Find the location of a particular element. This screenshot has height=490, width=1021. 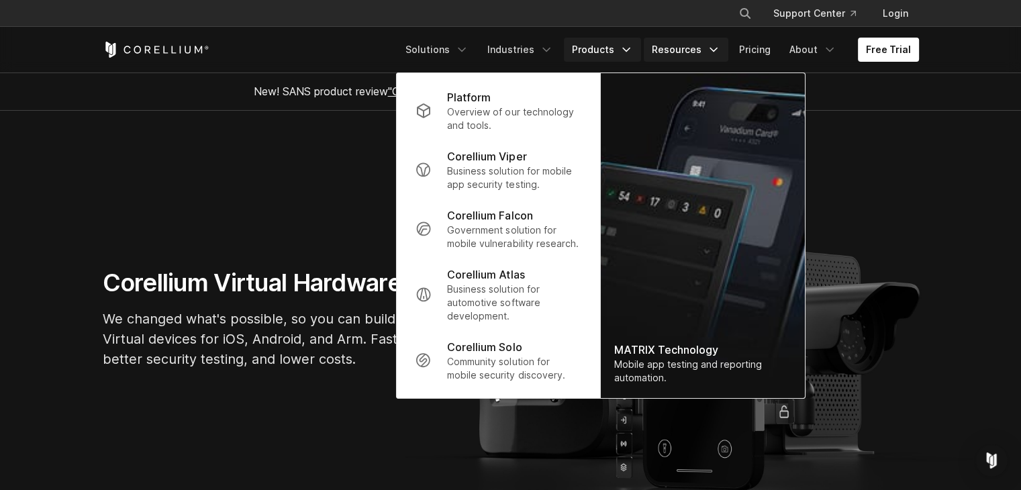

img: Matrix_WebNav_1x is located at coordinates (702, 236).